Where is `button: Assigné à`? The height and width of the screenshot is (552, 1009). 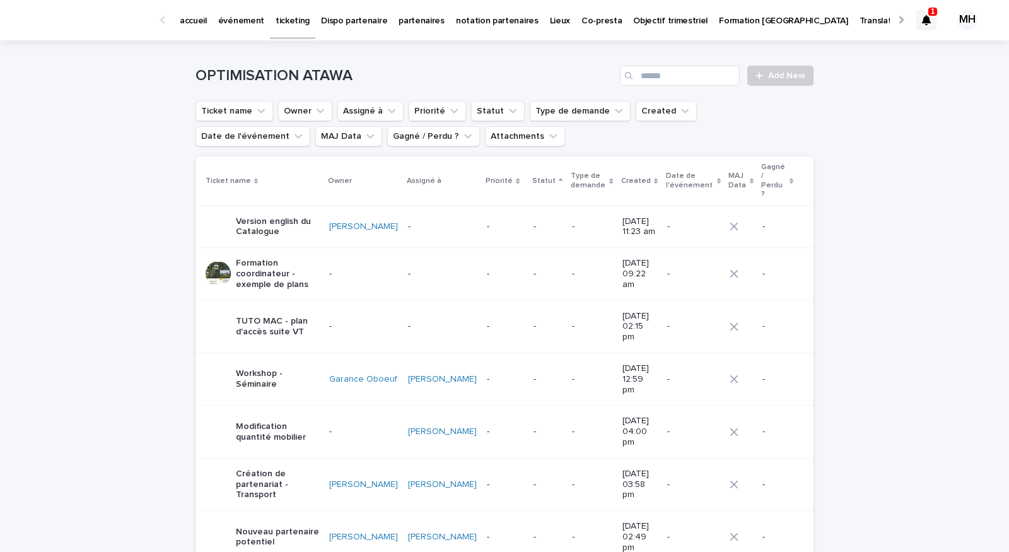
button: Assigné à is located at coordinates (370, 111).